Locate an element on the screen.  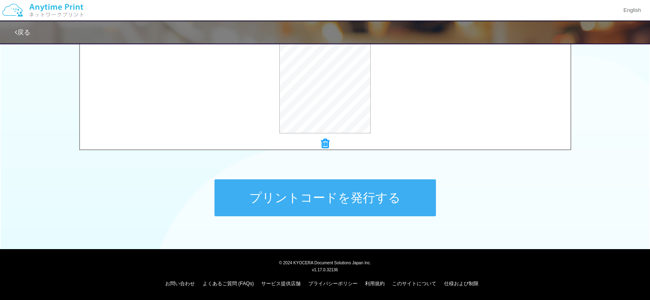
a: 戻る is located at coordinates (23, 32).